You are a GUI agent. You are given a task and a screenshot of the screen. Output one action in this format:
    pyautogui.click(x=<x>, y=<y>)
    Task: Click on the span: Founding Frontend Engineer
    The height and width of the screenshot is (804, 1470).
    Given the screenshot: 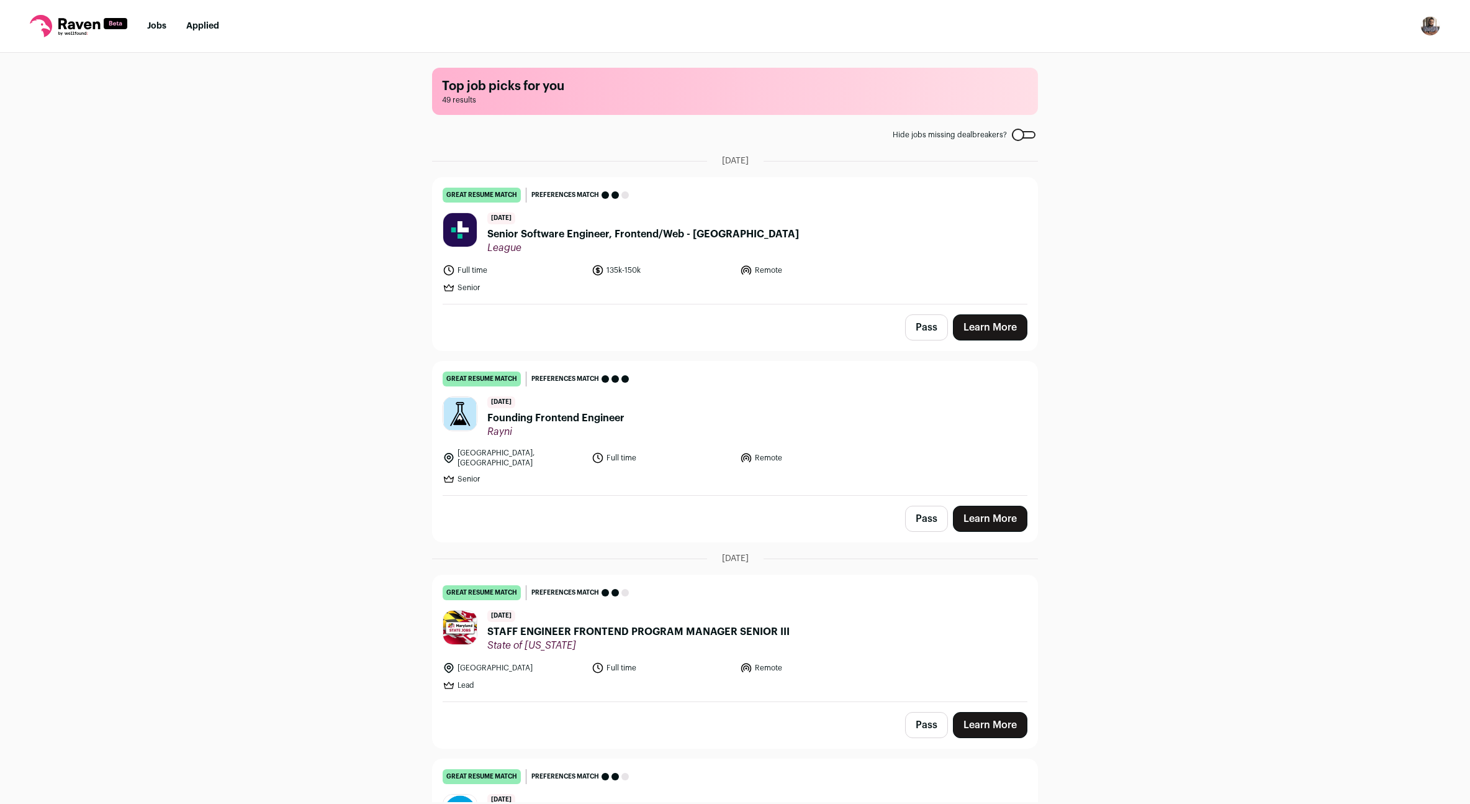 What is the action you would take?
    pyautogui.click(x=556, y=418)
    